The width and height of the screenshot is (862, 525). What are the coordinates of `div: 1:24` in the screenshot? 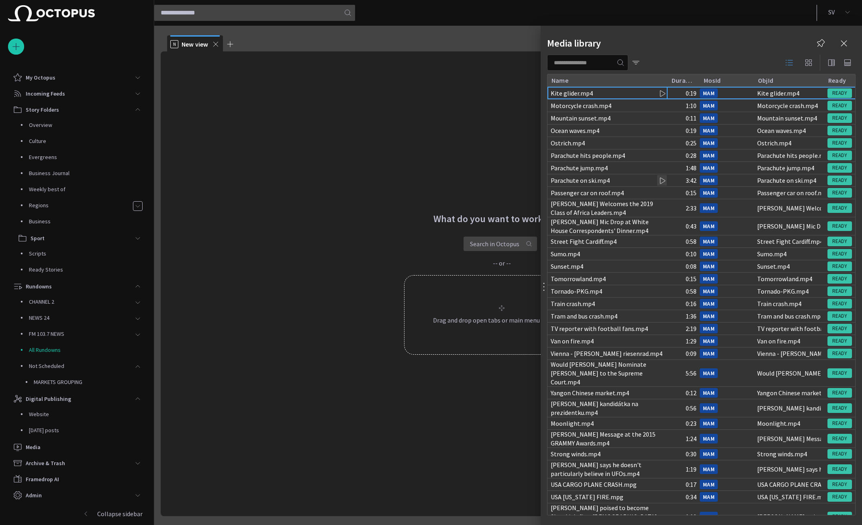 It's located at (691, 439).